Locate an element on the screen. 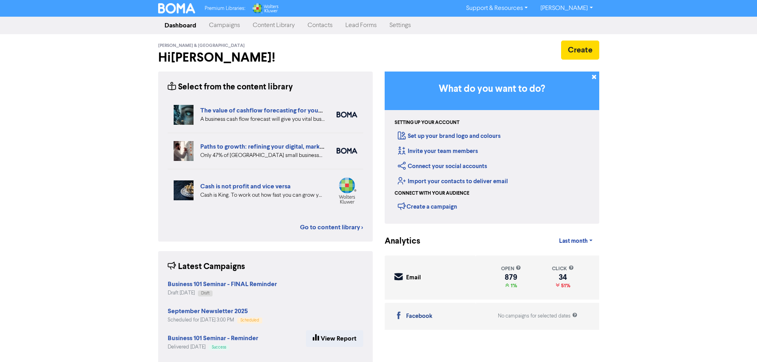 Image resolution: width=757 pixels, height=362 pixels. a: Lead Forms is located at coordinates (361, 25).